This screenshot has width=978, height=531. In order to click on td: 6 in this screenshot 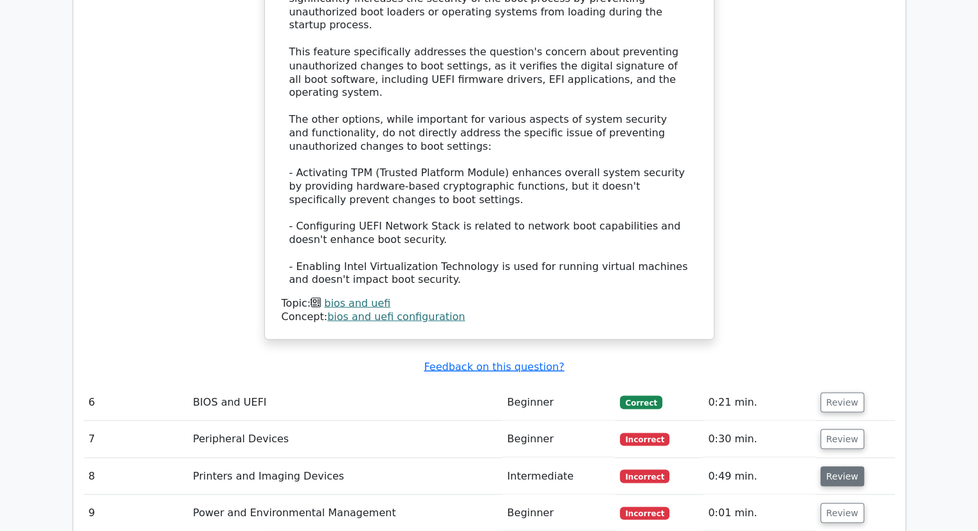, I will do `click(136, 402)`.